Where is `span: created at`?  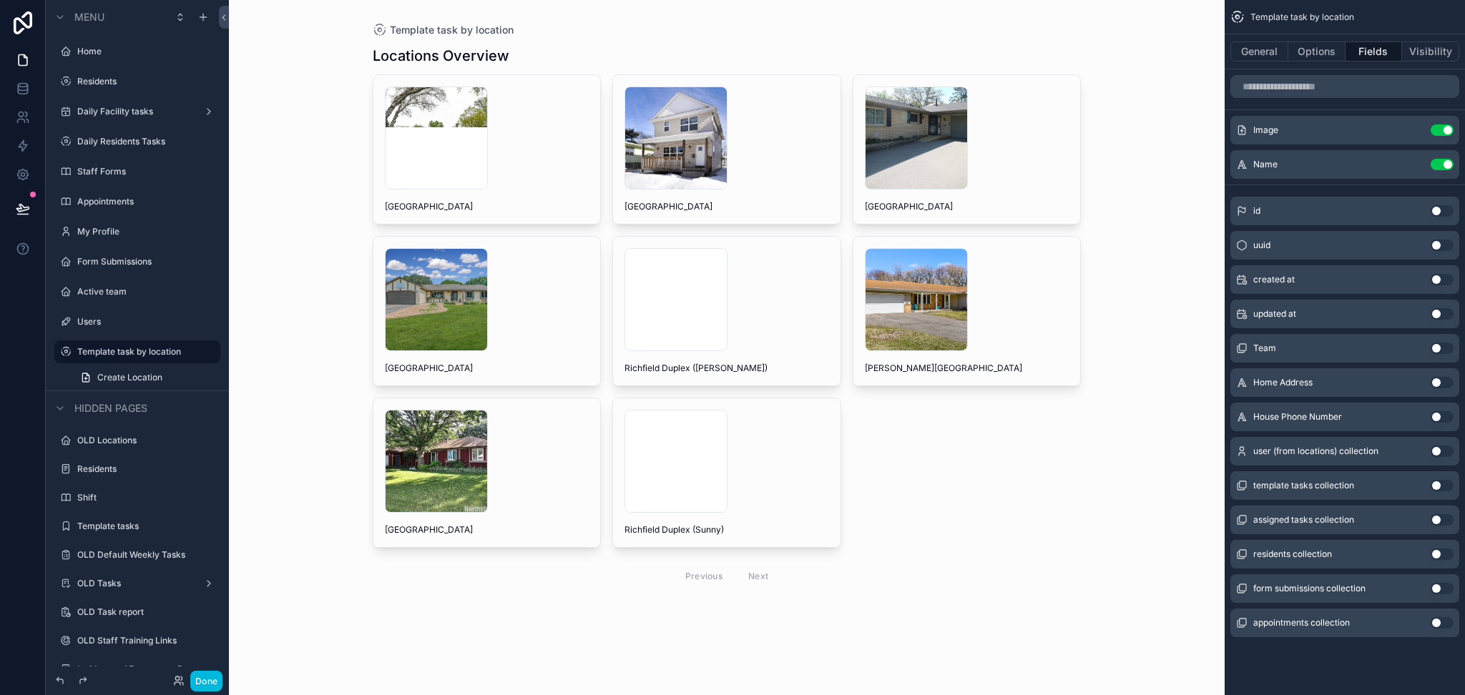 span: created at is located at coordinates (1274, 280).